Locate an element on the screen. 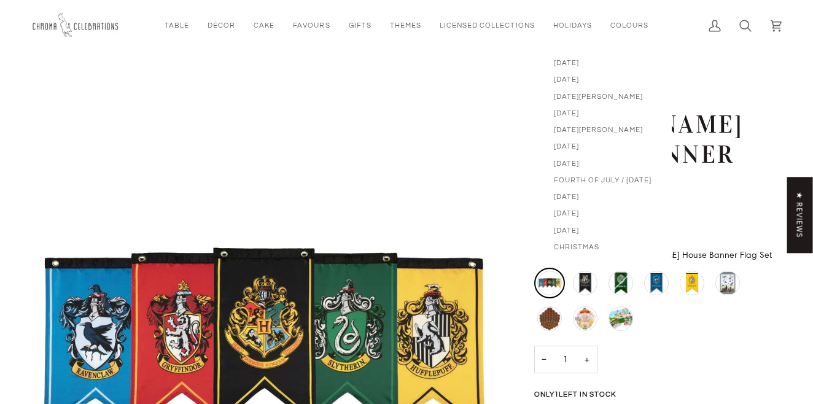 The height and width of the screenshot is (404, 813). span: Cake is located at coordinates (264, 25).